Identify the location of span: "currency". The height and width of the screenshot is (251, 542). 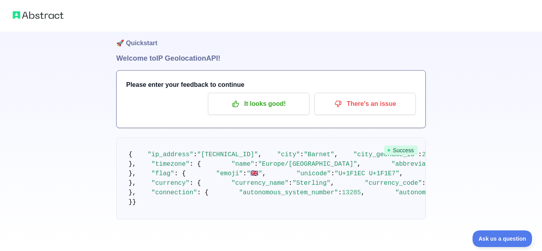
(171, 183).